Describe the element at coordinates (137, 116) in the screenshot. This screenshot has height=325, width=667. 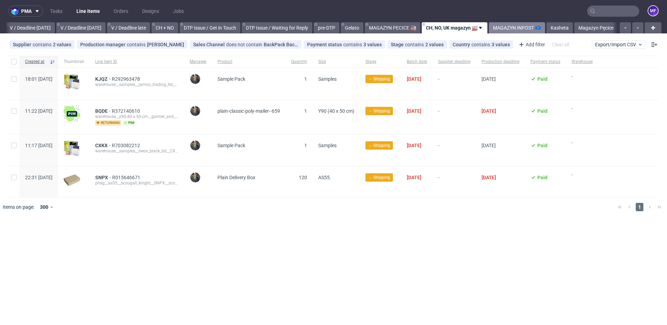
I see `div: warehouse__y90-40-x-50-cm__gunner_and_hound__BQDE` at that location.